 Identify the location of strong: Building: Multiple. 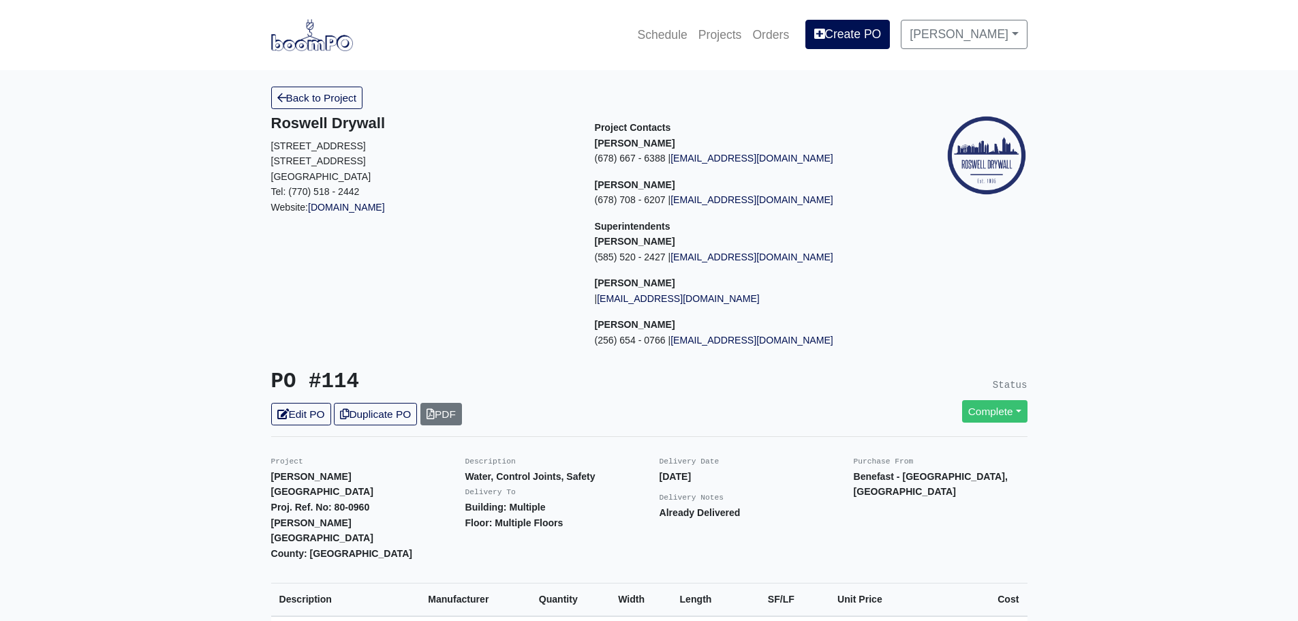
(506, 507).